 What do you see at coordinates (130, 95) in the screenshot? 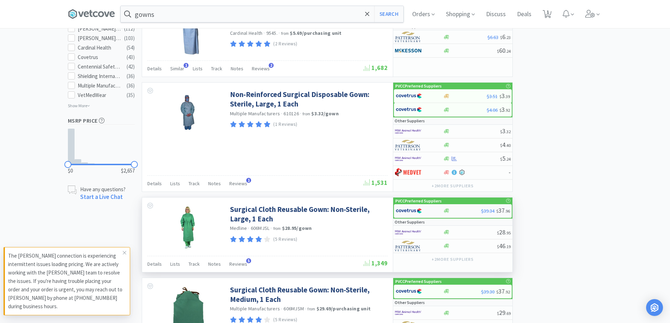
I see `div: ( 35 )` at bounding box center [130, 95].